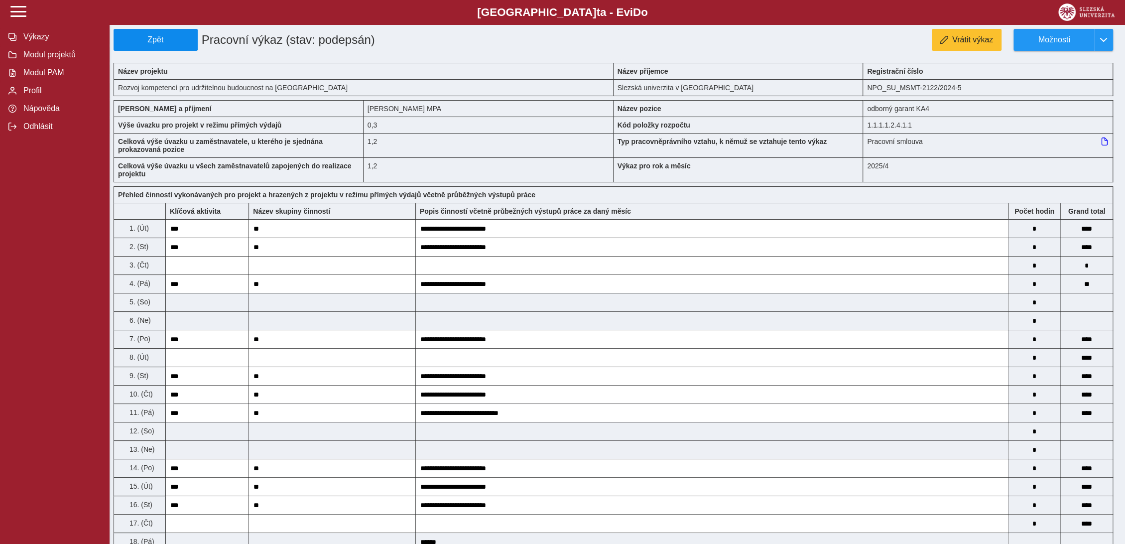  Describe the element at coordinates (141, 468) in the screenshot. I see `span: 14. (Po)` at that location.